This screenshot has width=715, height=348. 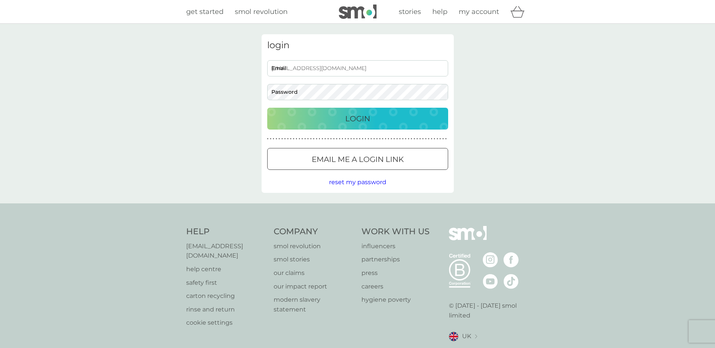 I want to click on p: our claims, so click(x=314, y=273).